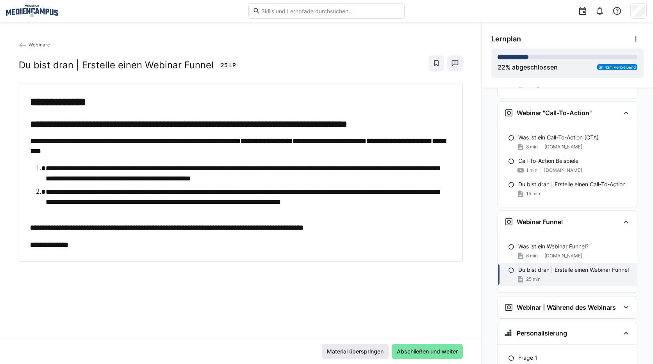 This screenshot has height=364, width=653. I want to click on p: Call-To-Action Beispiele, so click(548, 161).